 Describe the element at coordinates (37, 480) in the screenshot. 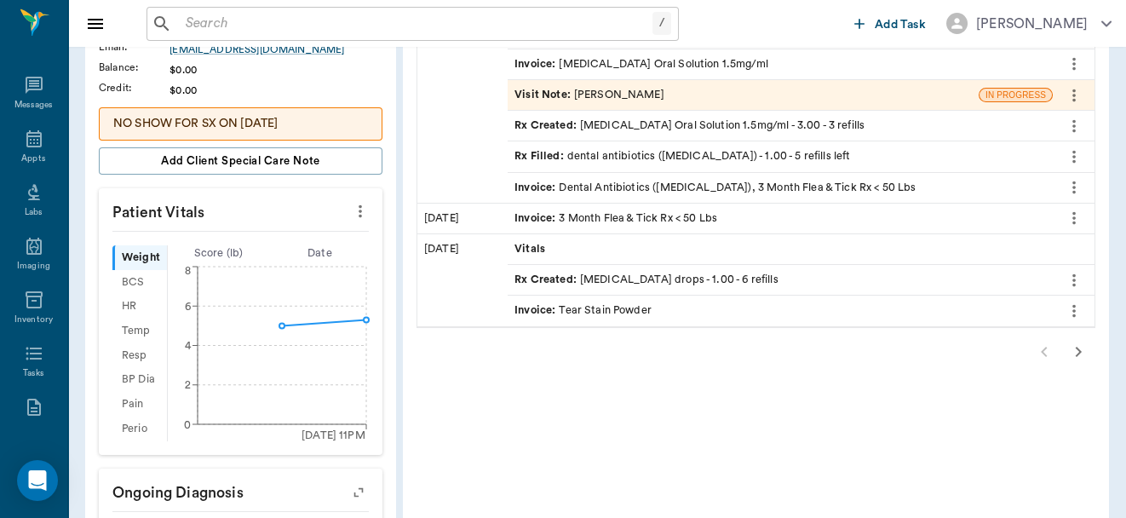

I see `div: Open Intercom Messenger` at that location.